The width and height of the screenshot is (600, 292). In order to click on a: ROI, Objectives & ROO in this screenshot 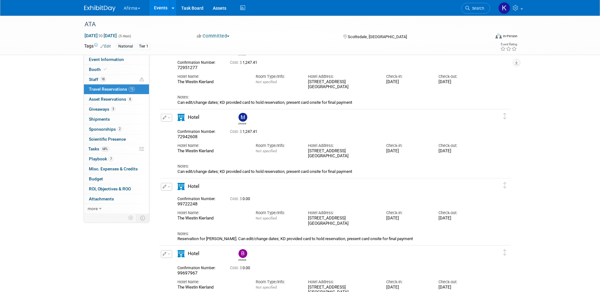, I will do `click(116, 189)`.